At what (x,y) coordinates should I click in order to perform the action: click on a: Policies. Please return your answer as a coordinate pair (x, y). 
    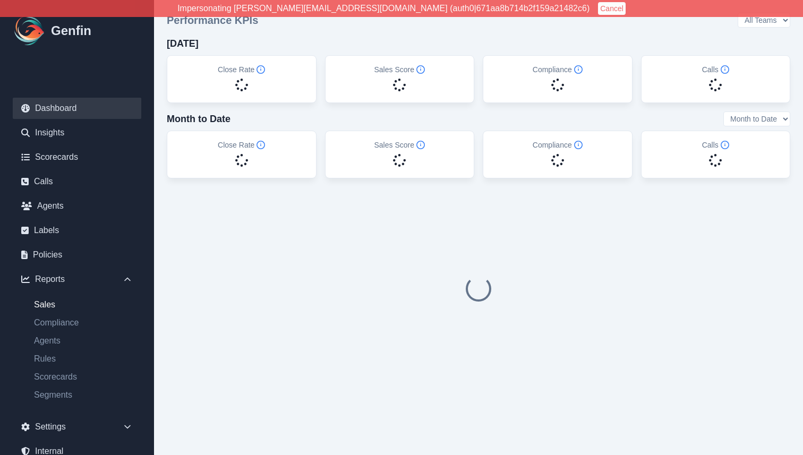
    Looking at the image, I should click on (77, 255).